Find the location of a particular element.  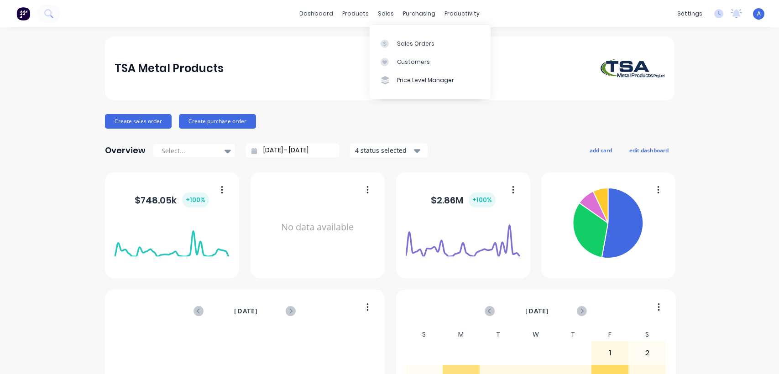

div: $ 2.86M is located at coordinates (463, 200).